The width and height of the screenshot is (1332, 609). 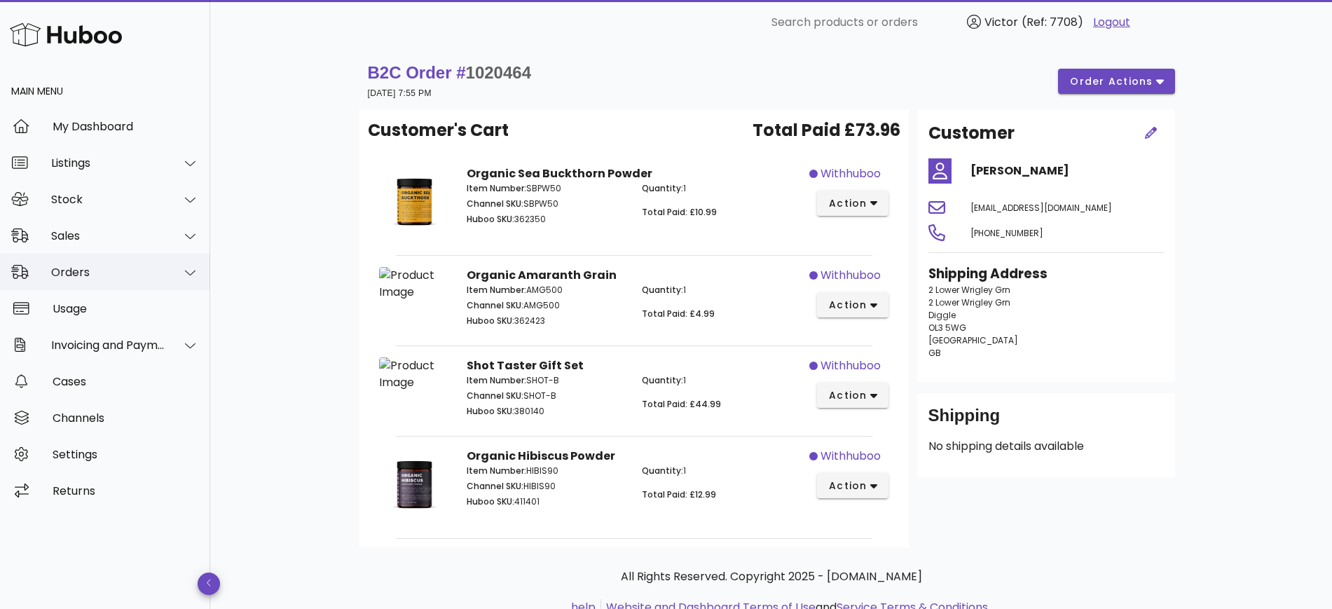 What do you see at coordinates (947, 327) in the screenshot?
I see `span: OL3 5WG` at bounding box center [947, 327].